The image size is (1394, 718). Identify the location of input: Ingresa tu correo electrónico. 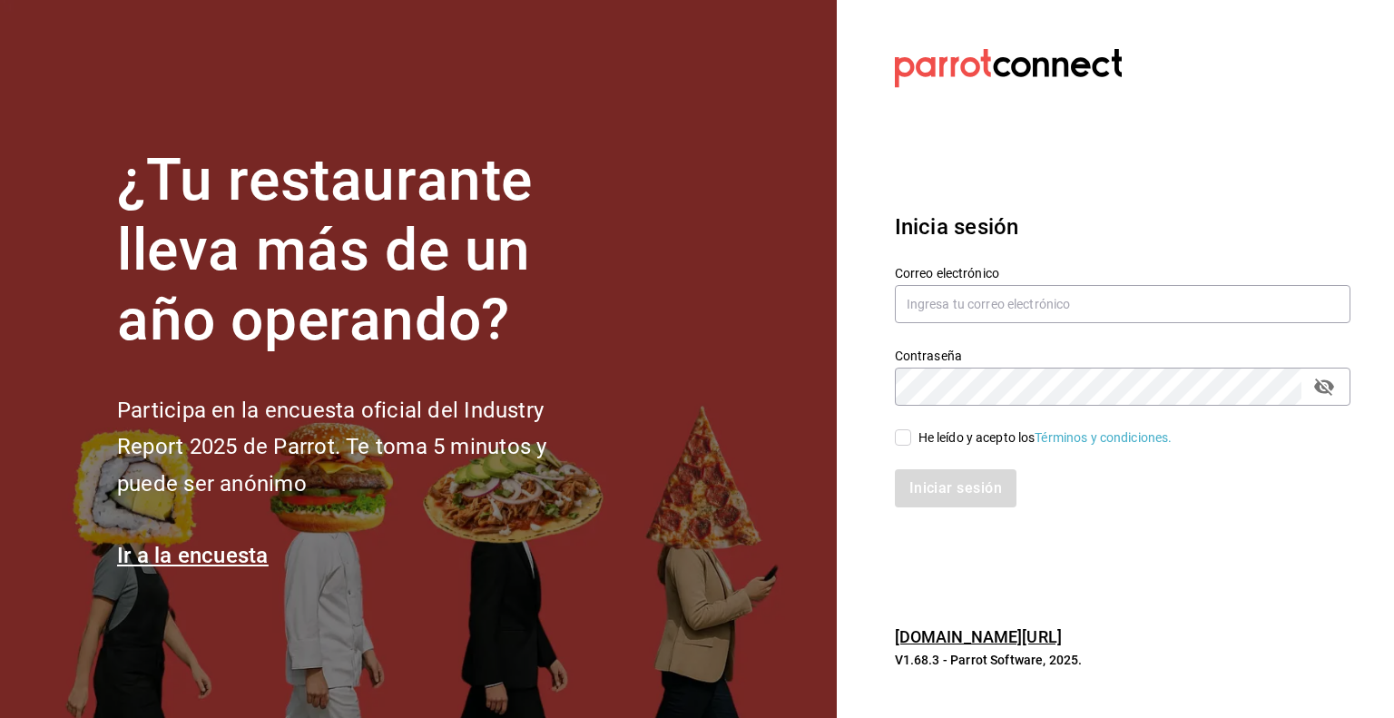
(1123, 304).